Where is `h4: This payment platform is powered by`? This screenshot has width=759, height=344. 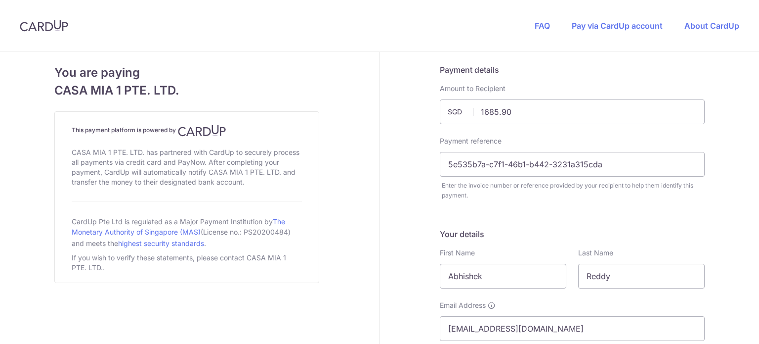 h4: This payment platform is powered by is located at coordinates (187, 131).